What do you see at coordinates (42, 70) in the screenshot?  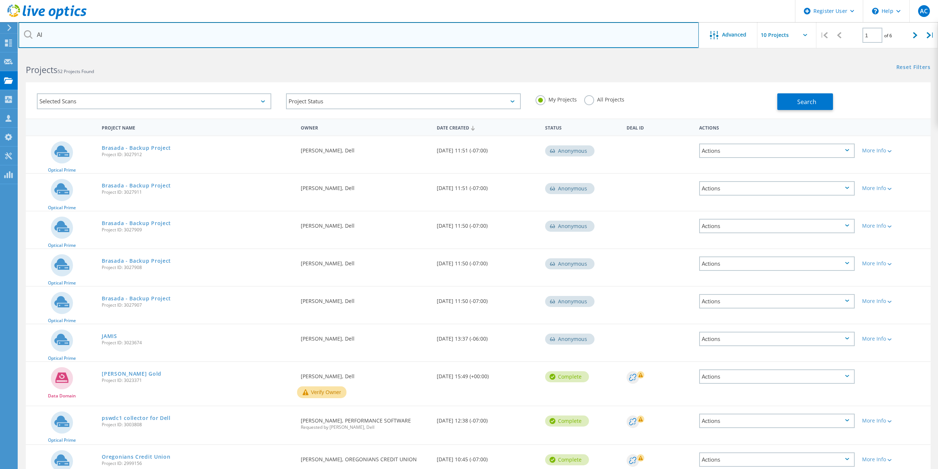 I see `b: Projects` at bounding box center [42, 70].